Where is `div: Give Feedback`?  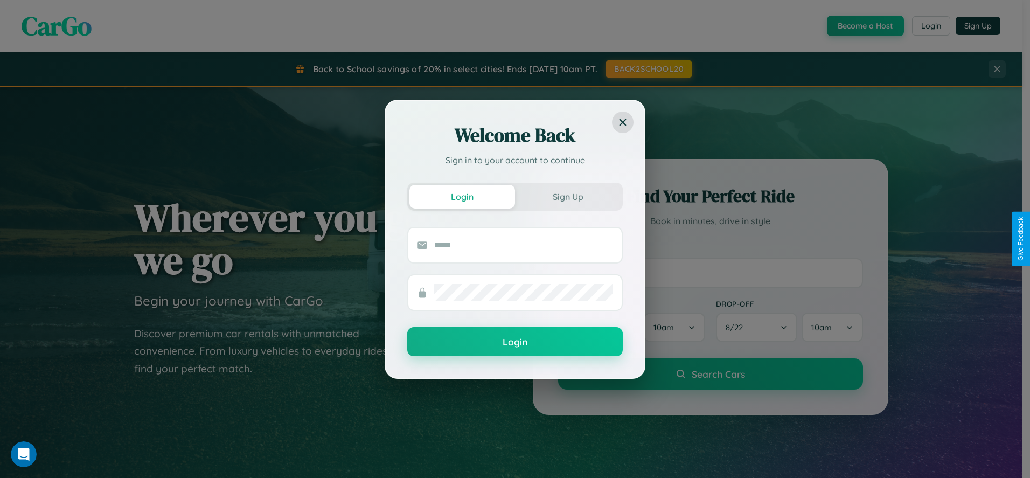 div: Give Feedback is located at coordinates (1021, 239).